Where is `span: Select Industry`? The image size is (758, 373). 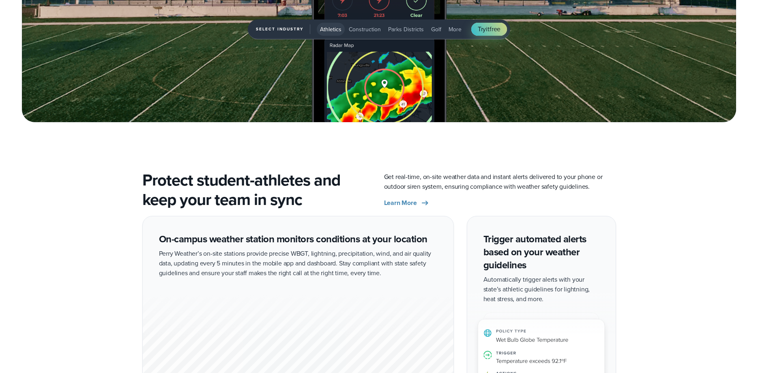 span: Select Industry is located at coordinates (283, 29).